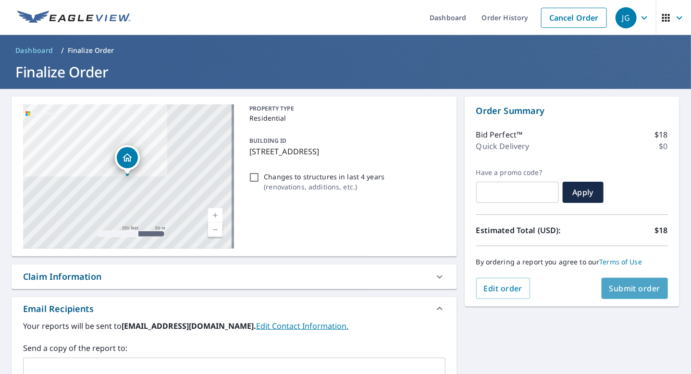 The image size is (691, 374). What do you see at coordinates (635, 288) in the screenshot?
I see `button: Submit order` at bounding box center [635, 288].